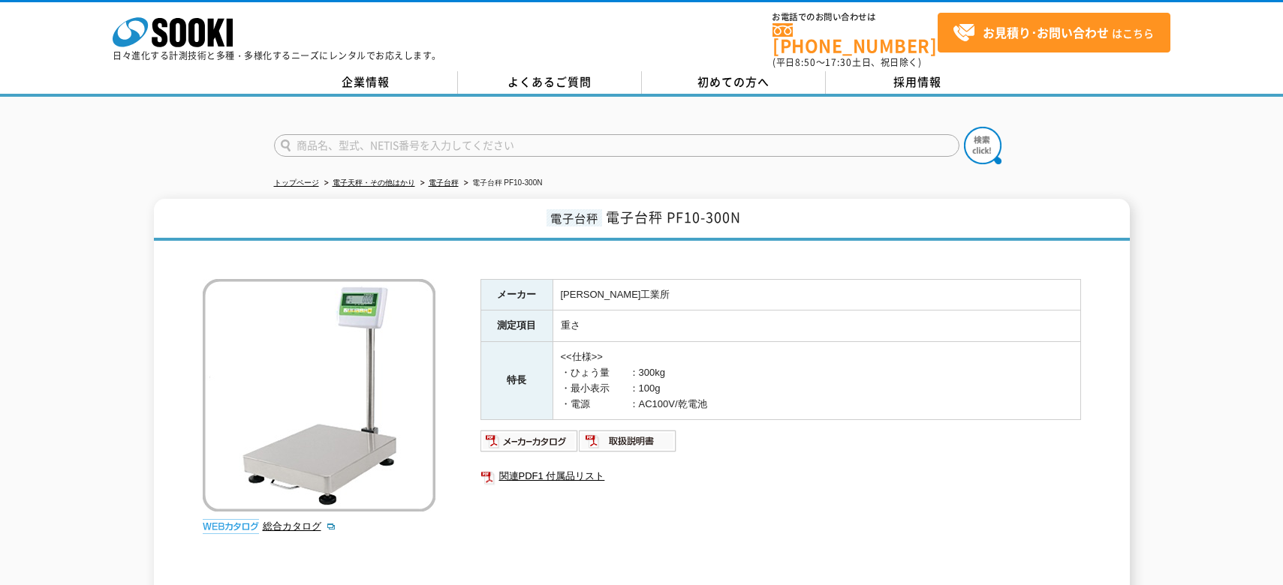  Describe the element at coordinates (574, 218) in the screenshot. I see `span: 電子台秤` at that location.